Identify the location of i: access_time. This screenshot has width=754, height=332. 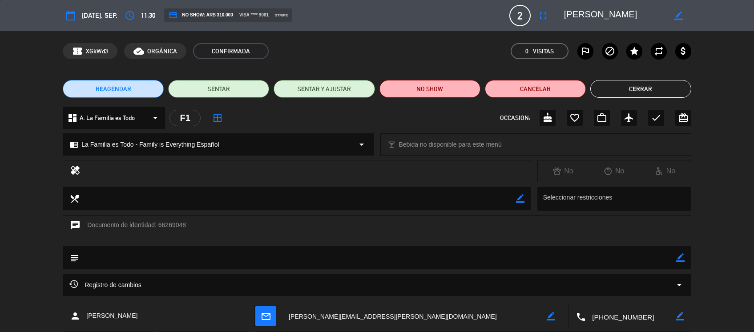
(130, 16).